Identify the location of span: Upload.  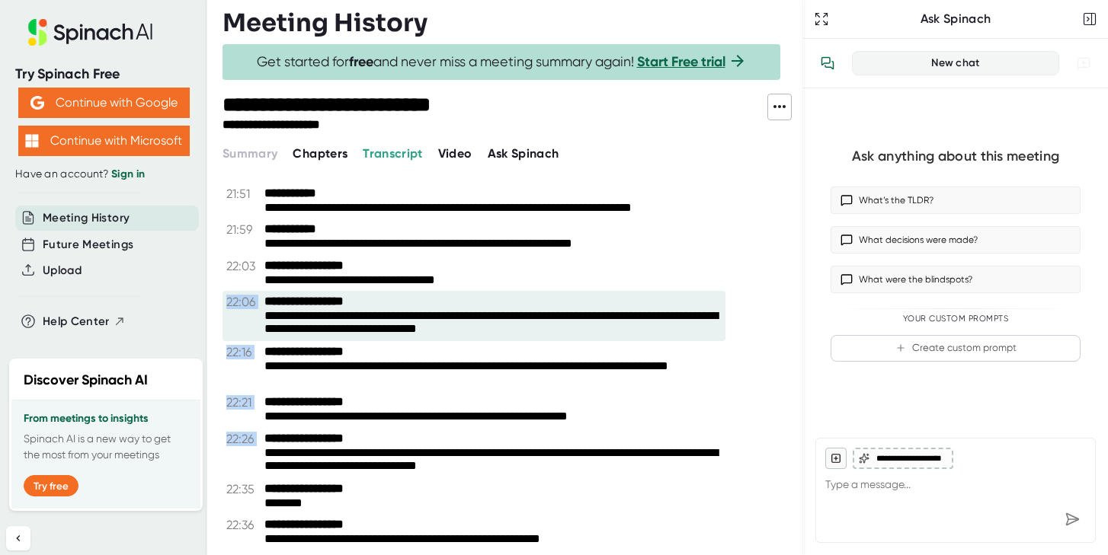
(62, 270).